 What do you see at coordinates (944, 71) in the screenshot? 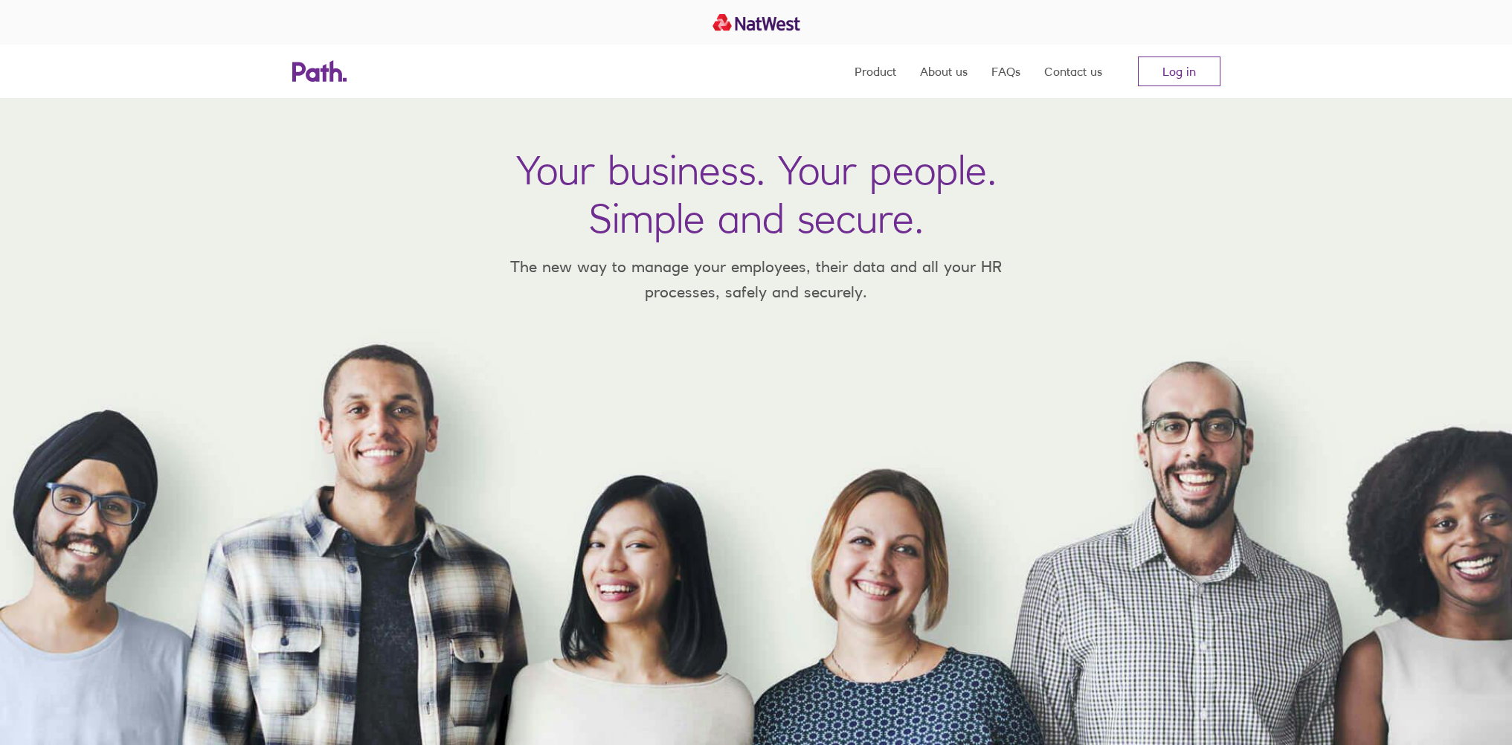
I see `a: About us` at bounding box center [944, 71].